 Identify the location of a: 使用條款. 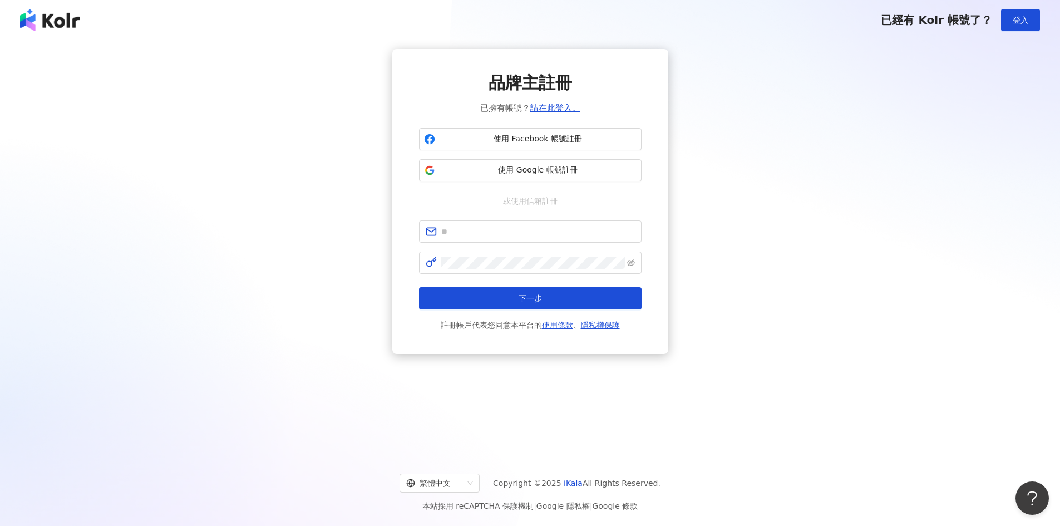
(558, 325).